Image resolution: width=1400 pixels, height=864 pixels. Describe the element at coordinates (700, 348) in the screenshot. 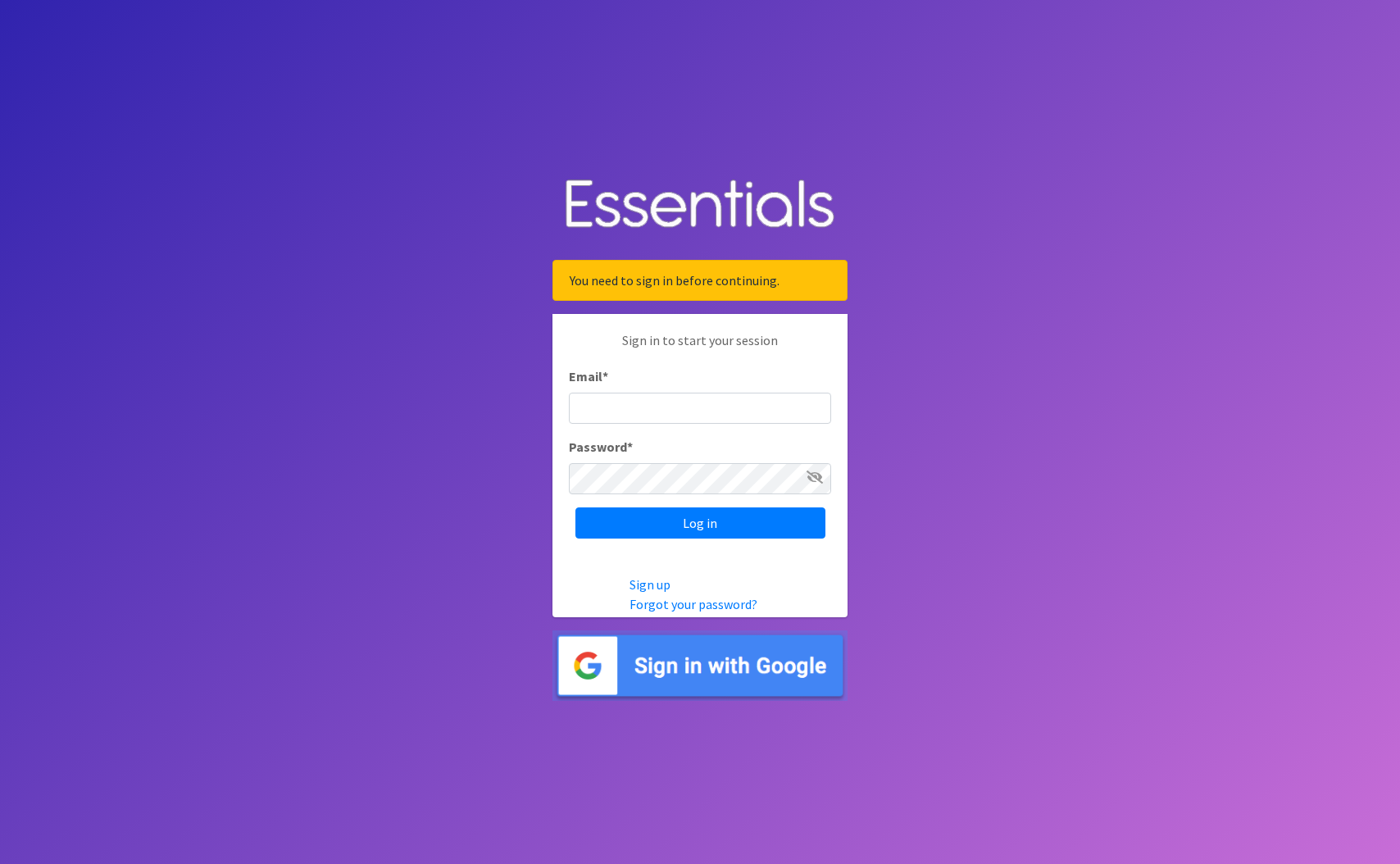

I see `p: Sign in to start your session` at that location.